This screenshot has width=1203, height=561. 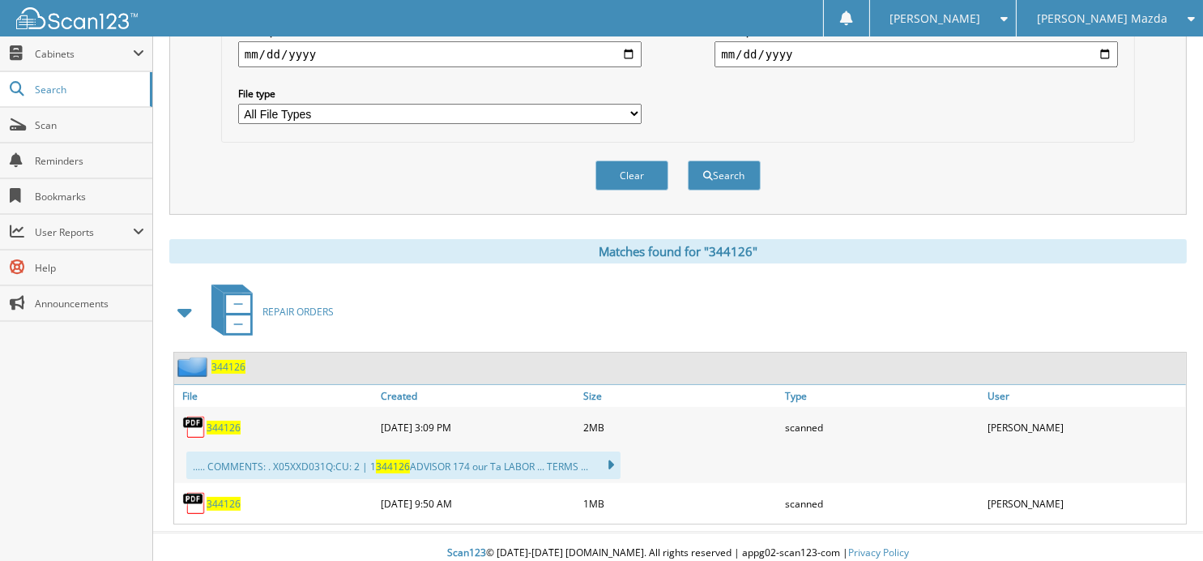 What do you see at coordinates (89, 160) in the screenshot?
I see `span: Reminders` at bounding box center [89, 160].